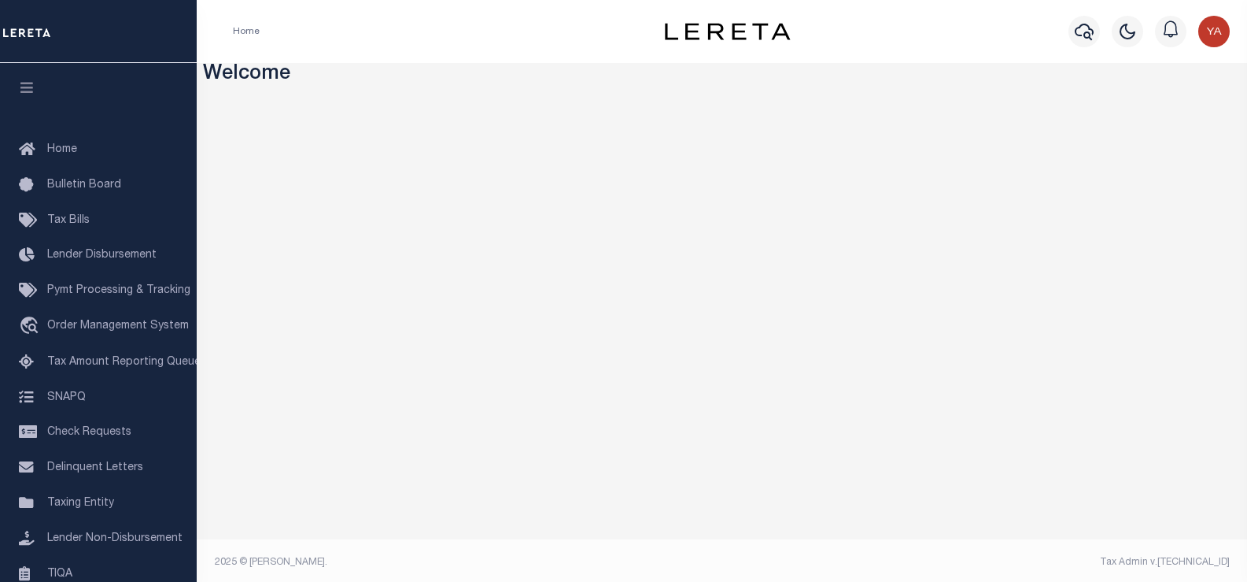  Describe the element at coordinates (722, 75) in the screenshot. I see `h3: Welcome` at that location.